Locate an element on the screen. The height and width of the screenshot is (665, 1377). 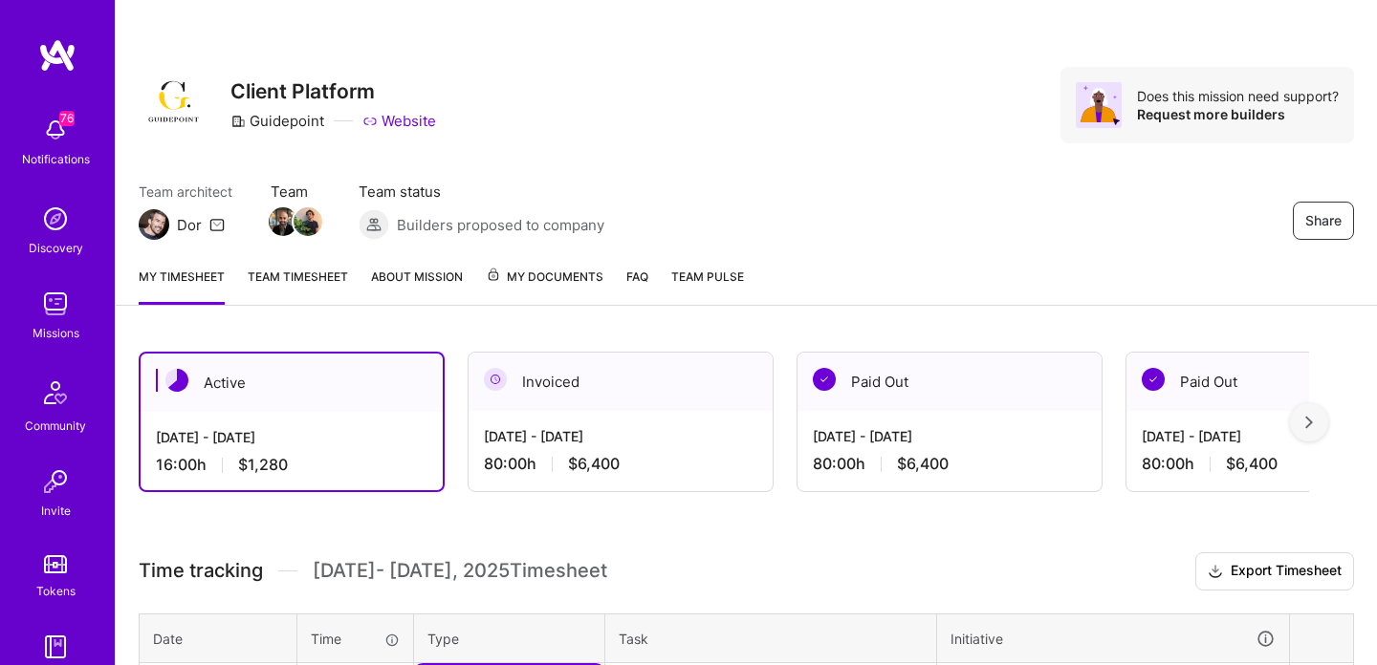
span: Builders proposed to company is located at coordinates (500, 225).